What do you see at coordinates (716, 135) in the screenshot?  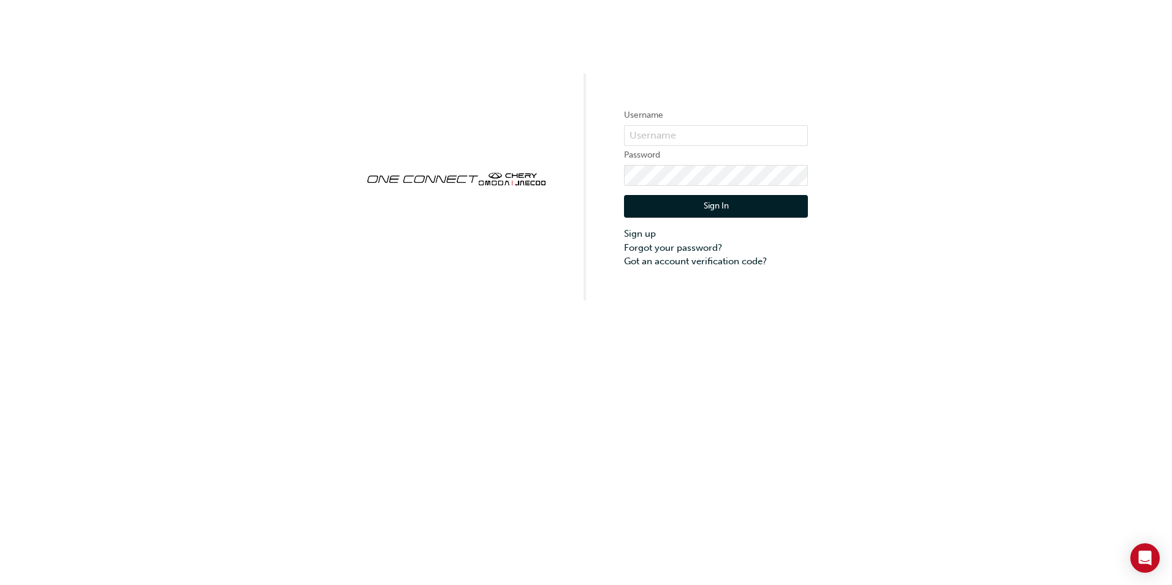 I see `input: Username` at bounding box center [716, 135].